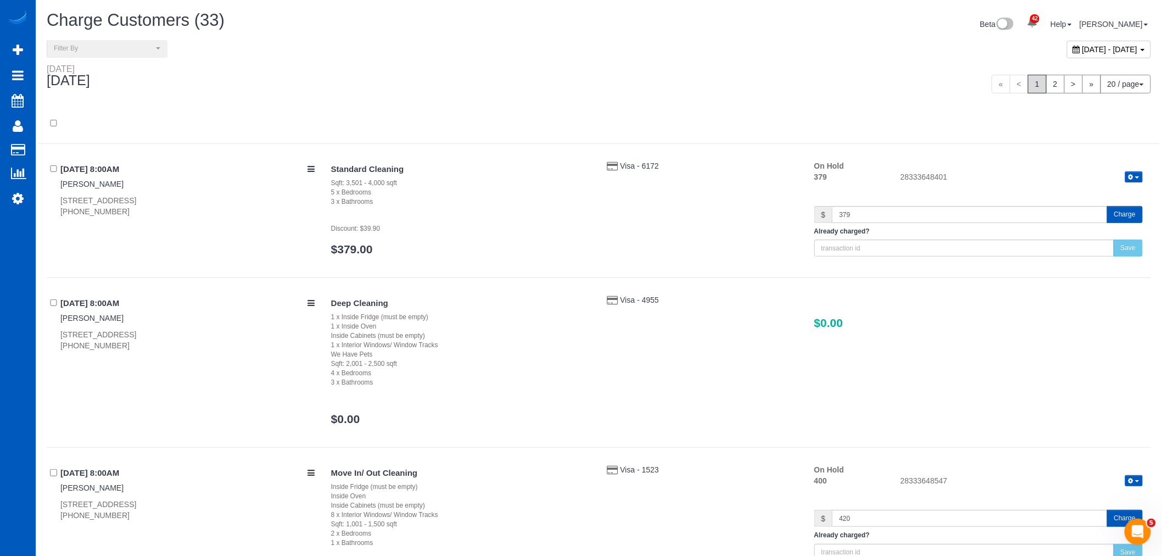 The width and height of the screenshot is (1162, 556). What do you see at coordinates (461, 473) in the screenshot?
I see `h4: Move In/ Out Cleaning` at bounding box center [461, 473].